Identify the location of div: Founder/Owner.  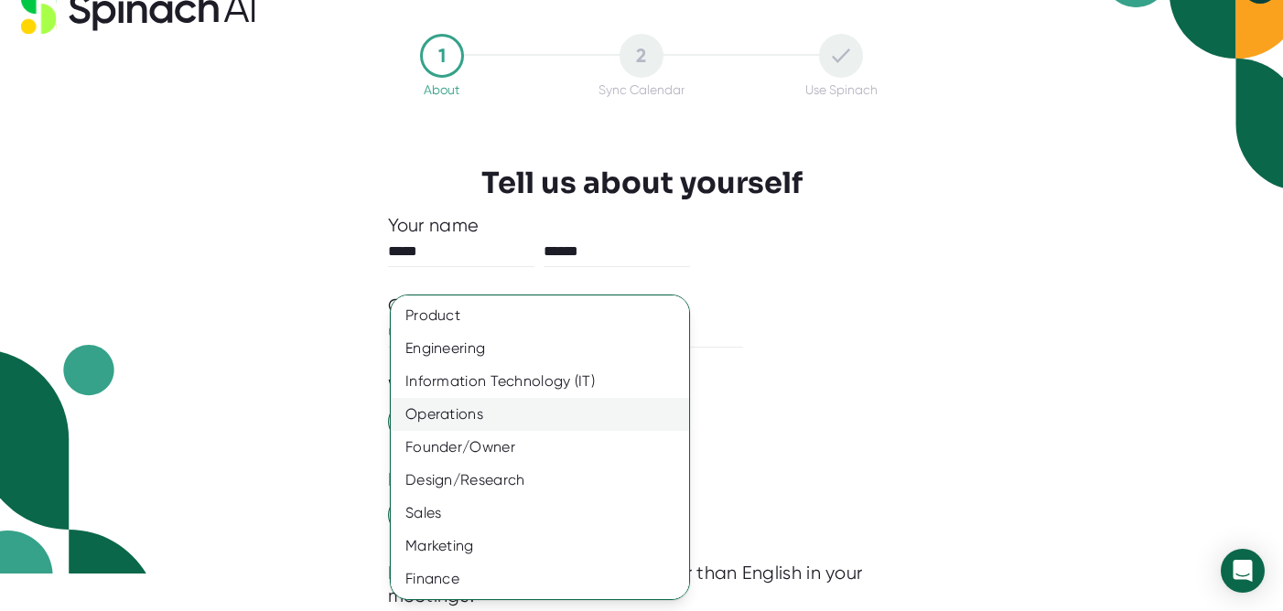
(540, 448).